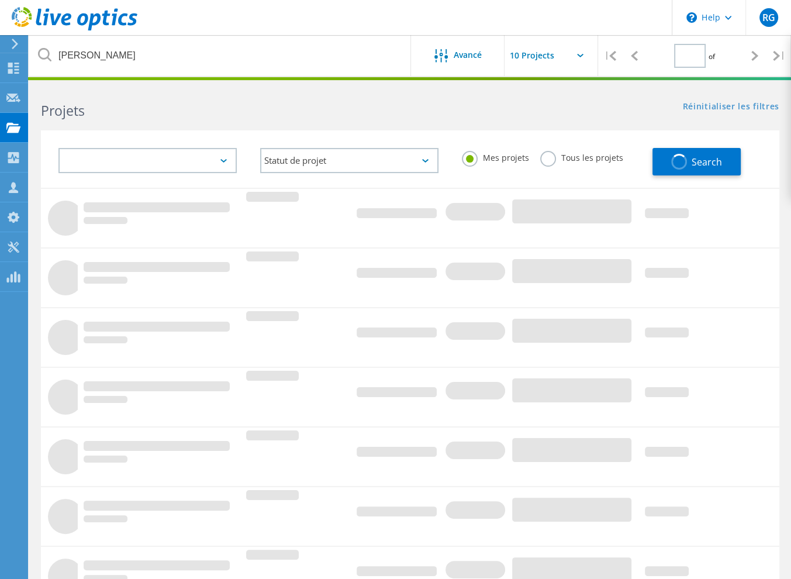  What do you see at coordinates (731, 107) in the screenshot?
I see `a: Réinitialiser les filtres` at bounding box center [731, 107].